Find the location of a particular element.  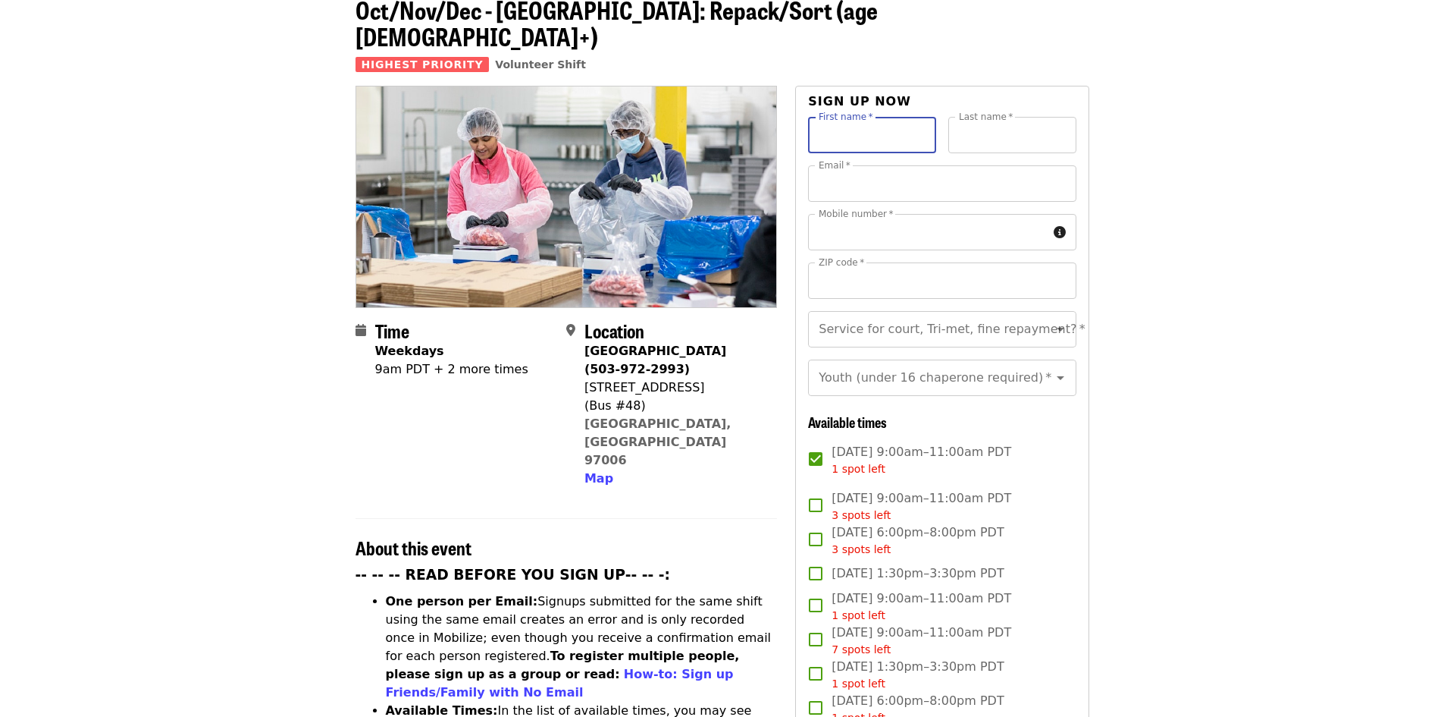

span: About this event is located at coordinates (413, 547).